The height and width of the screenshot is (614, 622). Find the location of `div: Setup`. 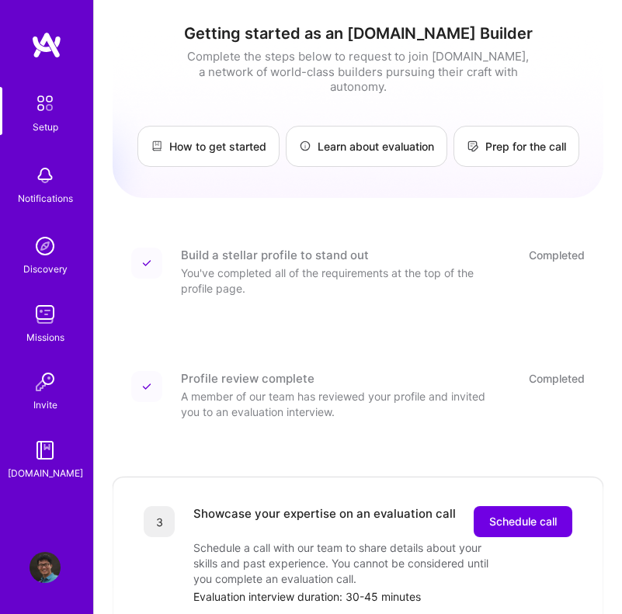

div: Setup is located at coordinates (45, 127).